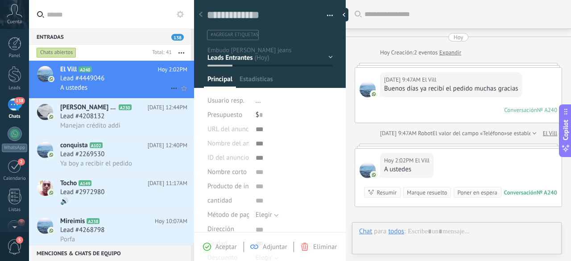  I want to click on span: Lead #4449046, so click(82, 78).